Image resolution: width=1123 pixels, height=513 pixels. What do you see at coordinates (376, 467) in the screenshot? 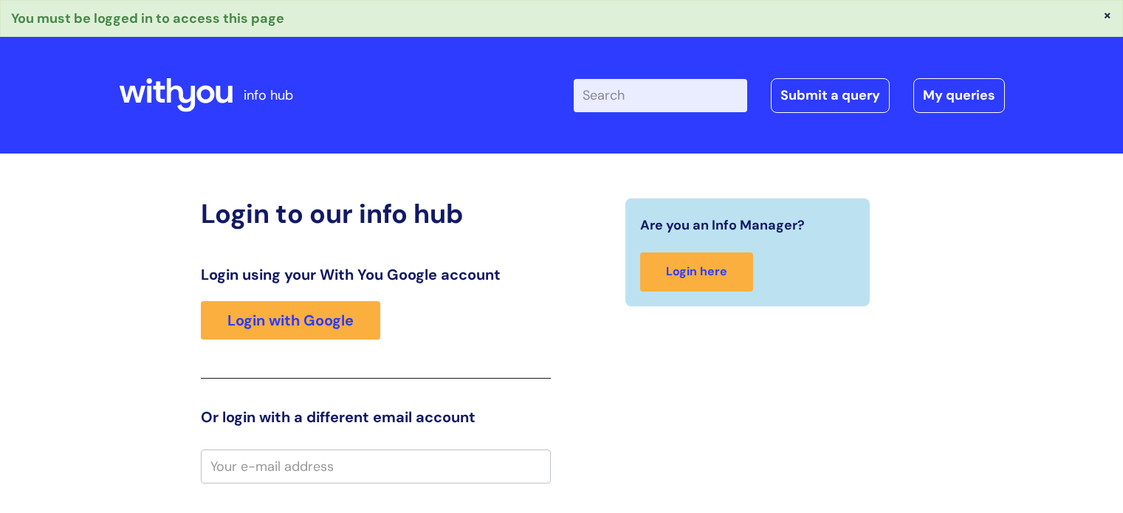
I see `input: Your e-mail address` at bounding box center [376, 467].